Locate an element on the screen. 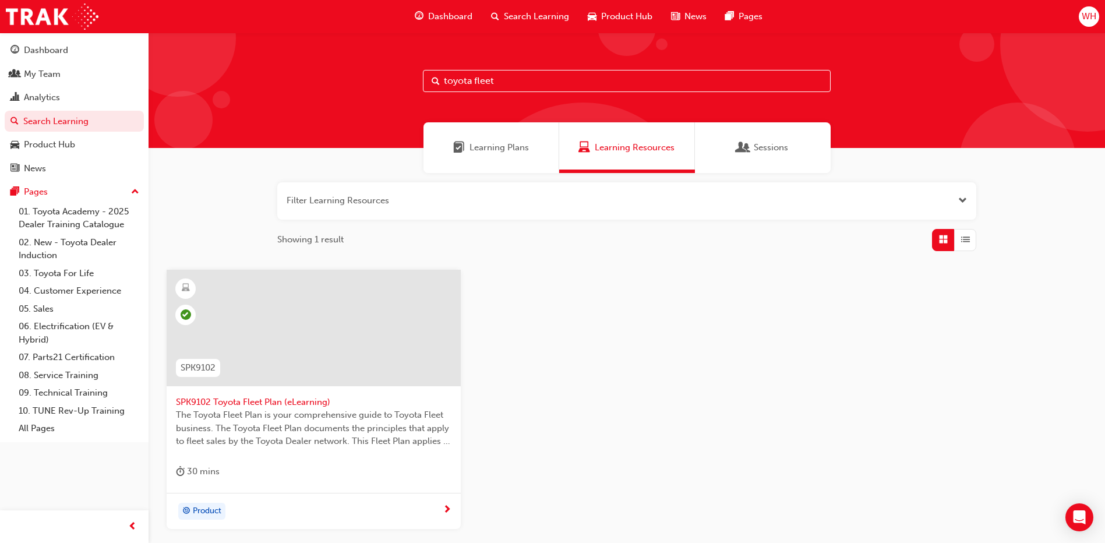 The height and width of the screenshot is (543, 1105). a: 09. Technical Training is located at coordinates (79, 393).